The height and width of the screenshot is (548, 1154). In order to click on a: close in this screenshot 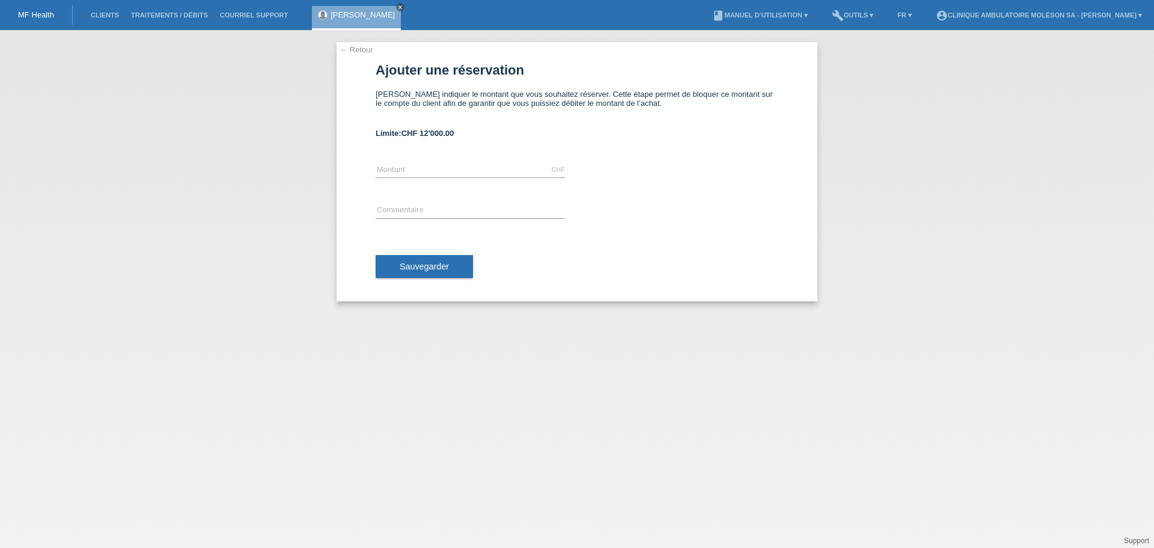, I will do `click(400, 7)`.